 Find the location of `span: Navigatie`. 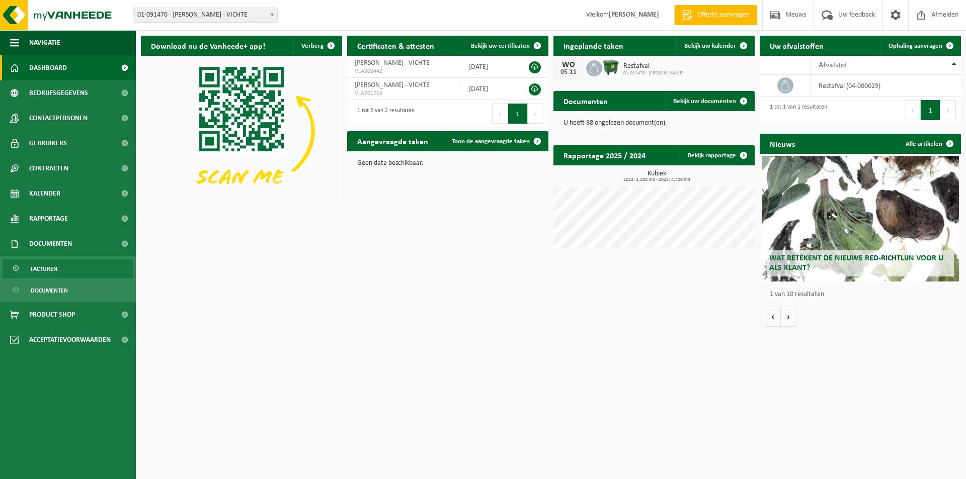

span: Navigatie is located at coordinates (45, 43).